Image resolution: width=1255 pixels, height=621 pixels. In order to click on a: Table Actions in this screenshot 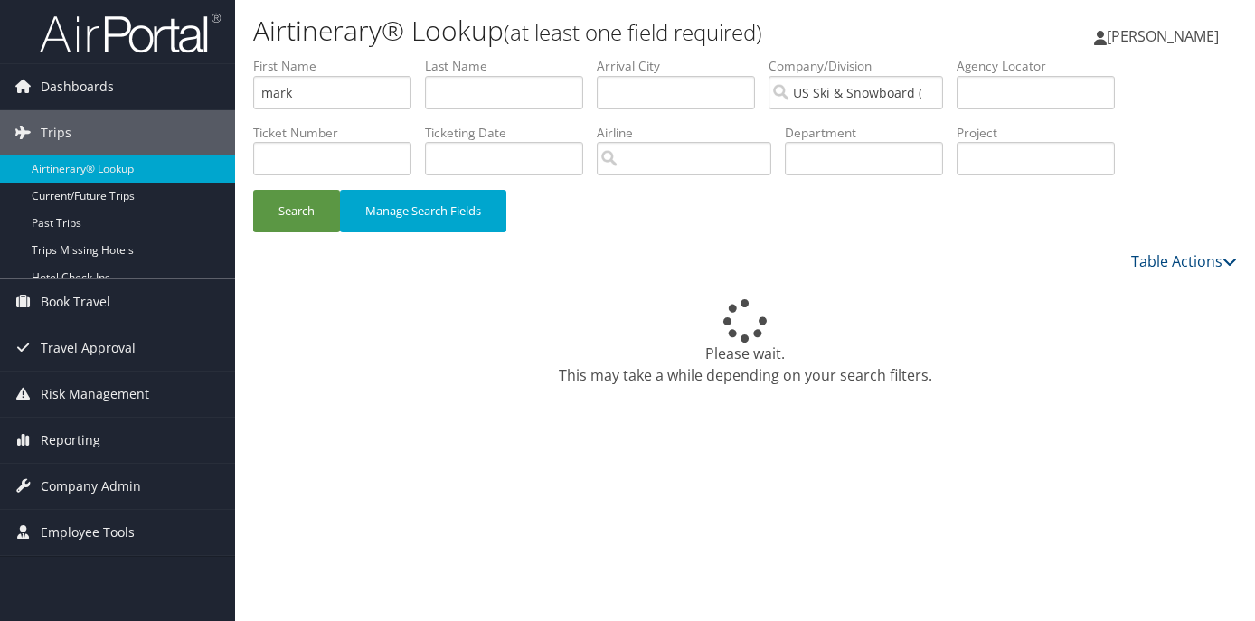, I will do `click(1183, 261)`.